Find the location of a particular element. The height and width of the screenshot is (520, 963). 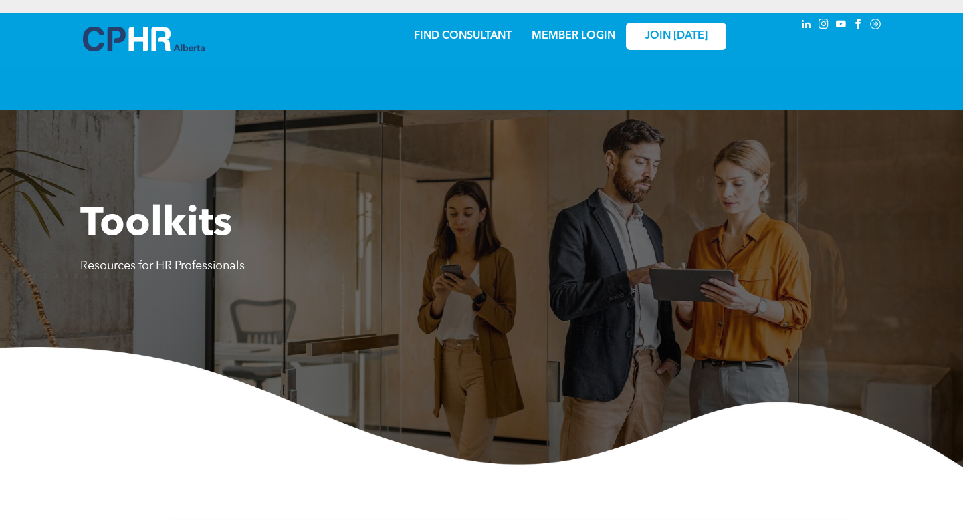

img: A blue and white logo for cp alberta is located at coordinates (144, 39).